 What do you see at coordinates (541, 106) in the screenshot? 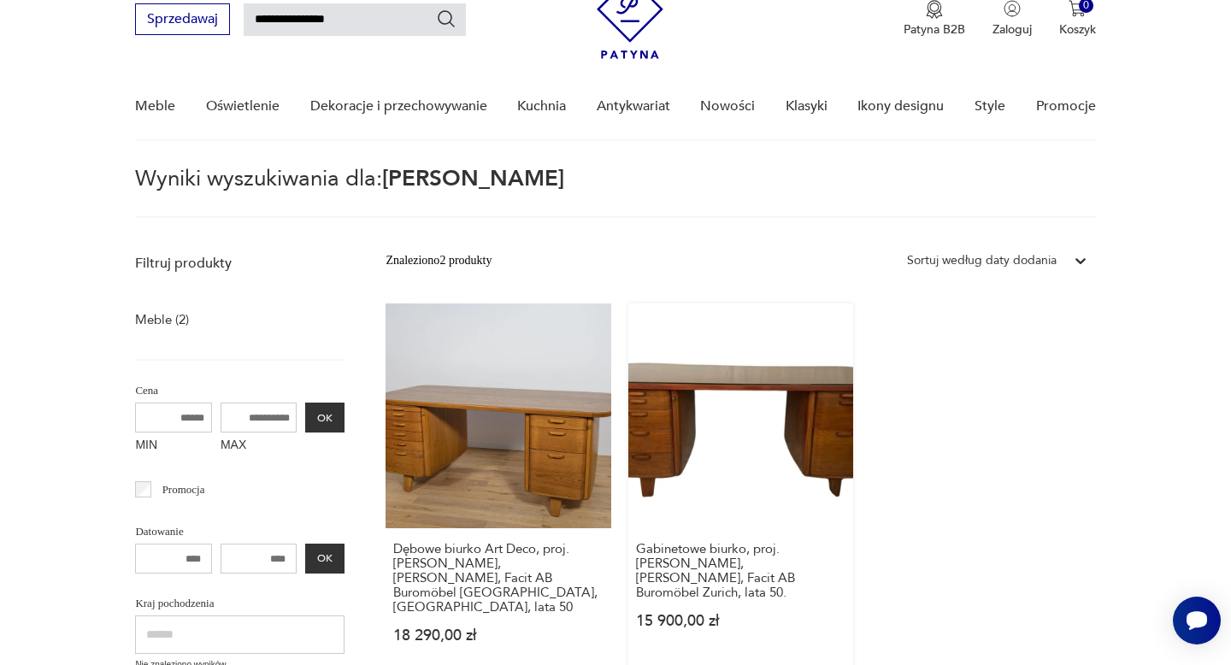
I see `a: Kuchnia` at bounding box center [541, 106].